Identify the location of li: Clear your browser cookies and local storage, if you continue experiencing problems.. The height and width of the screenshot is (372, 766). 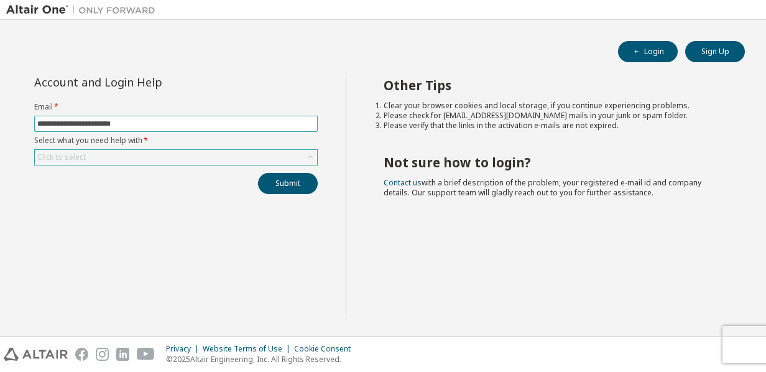
(553, 106).